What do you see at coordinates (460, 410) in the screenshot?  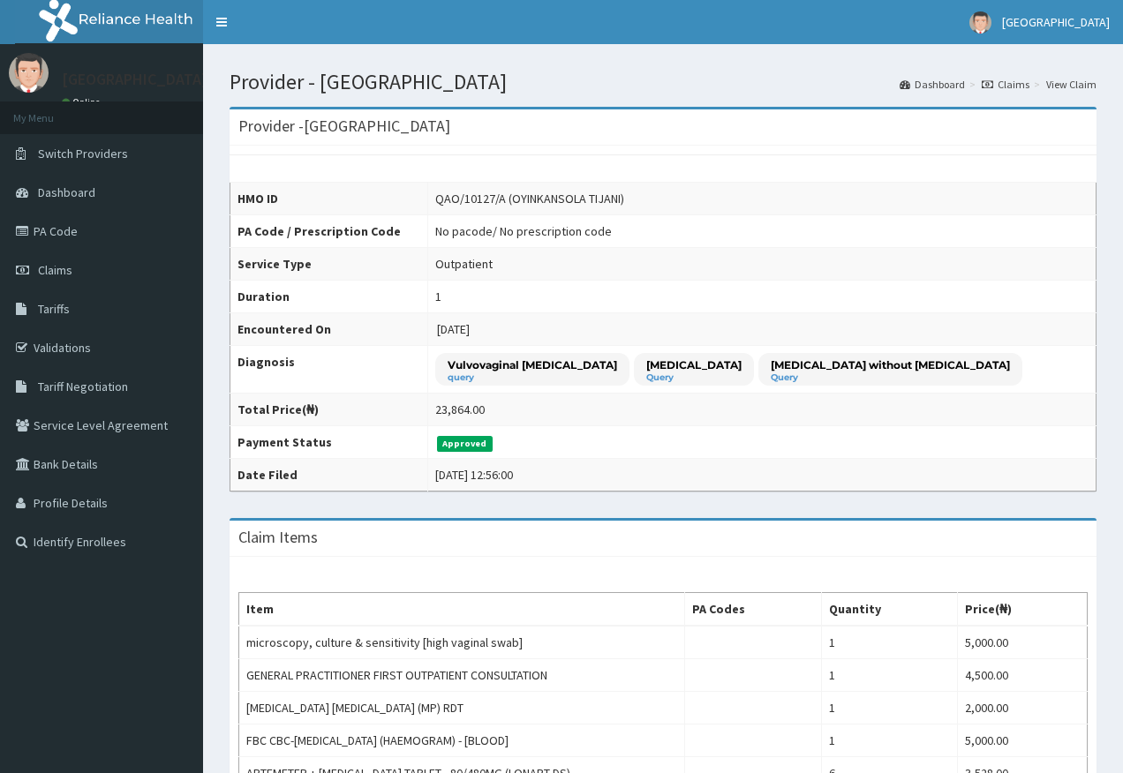 I see `div: 23,864.00` at bounding box center [460, 410].